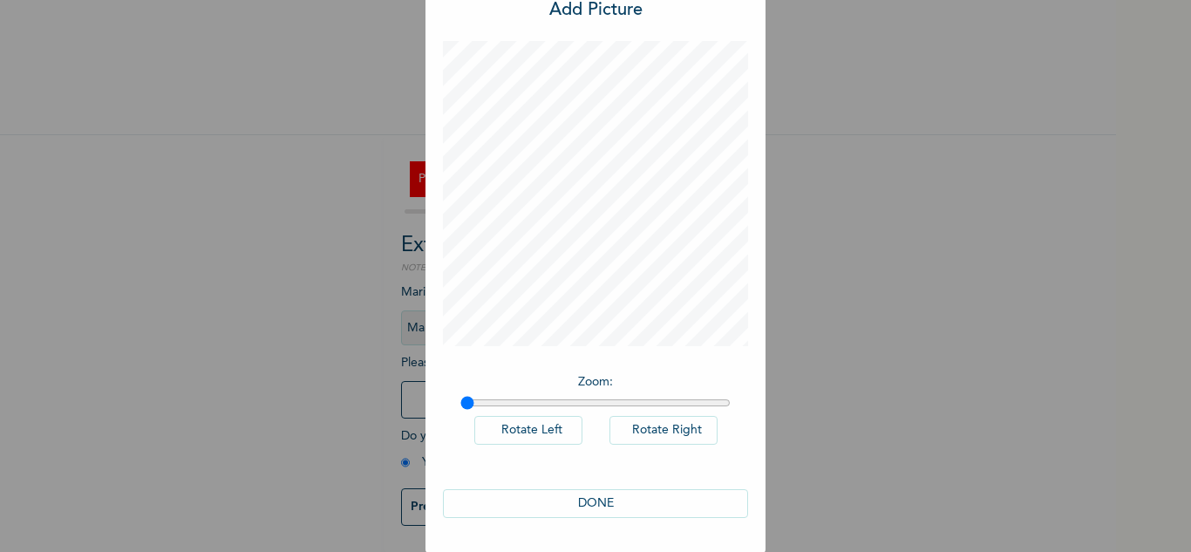 This screenshot has height=552, width=1191. I want to click on span: Please add a recent Passport Photograph, so click(558, 392).